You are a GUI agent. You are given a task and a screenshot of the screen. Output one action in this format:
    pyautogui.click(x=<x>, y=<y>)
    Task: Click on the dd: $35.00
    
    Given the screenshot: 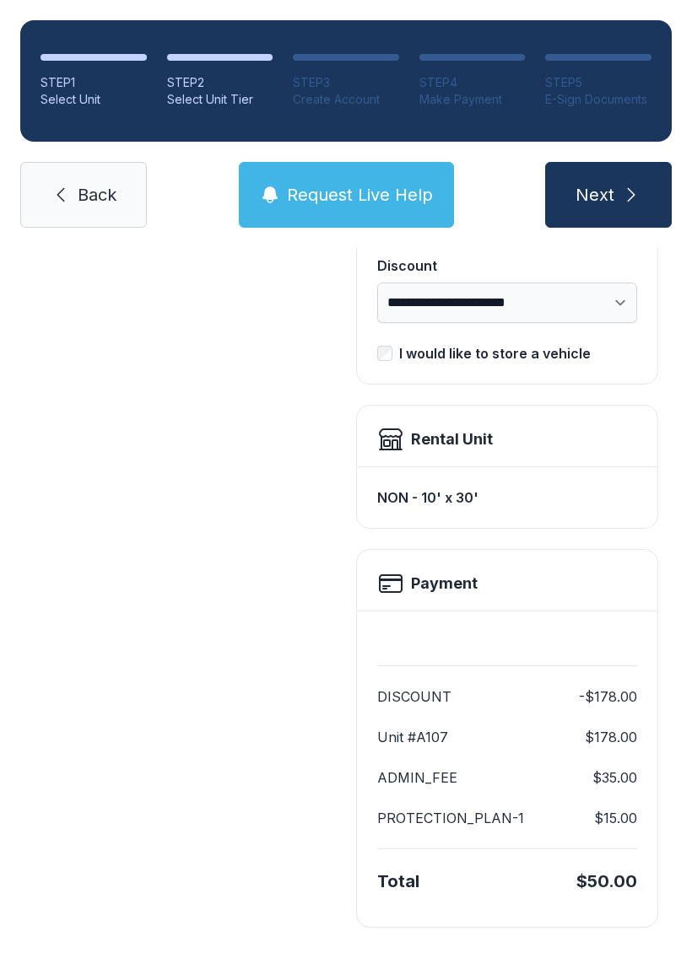 What is the action you would take?
    pyautogui.click(x=614, y=778)
    